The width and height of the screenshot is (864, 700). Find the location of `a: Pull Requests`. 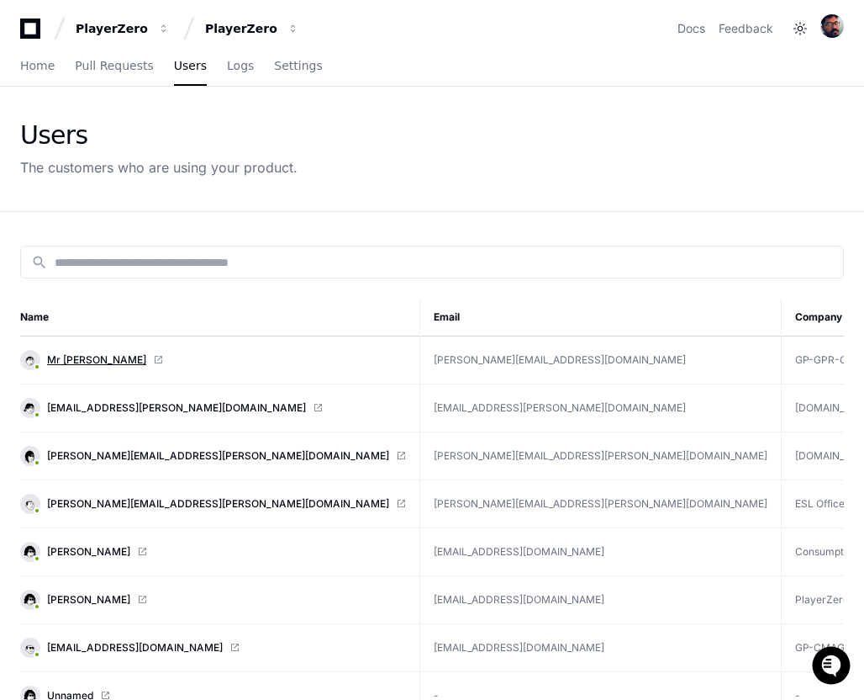

a: Pull Requests is located at coordinates (114, 66).